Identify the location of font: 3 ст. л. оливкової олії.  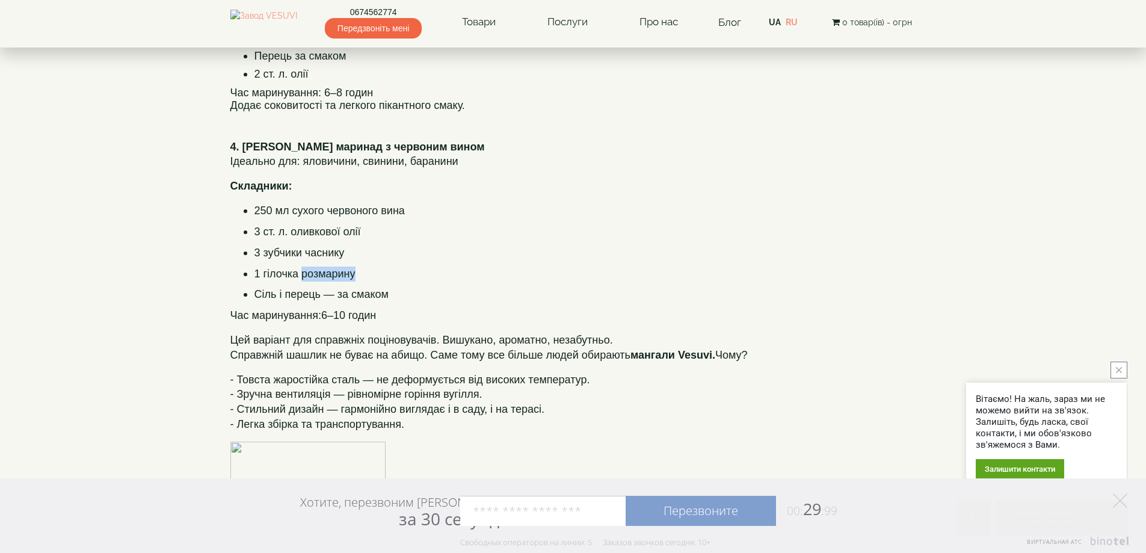
(308, 232).